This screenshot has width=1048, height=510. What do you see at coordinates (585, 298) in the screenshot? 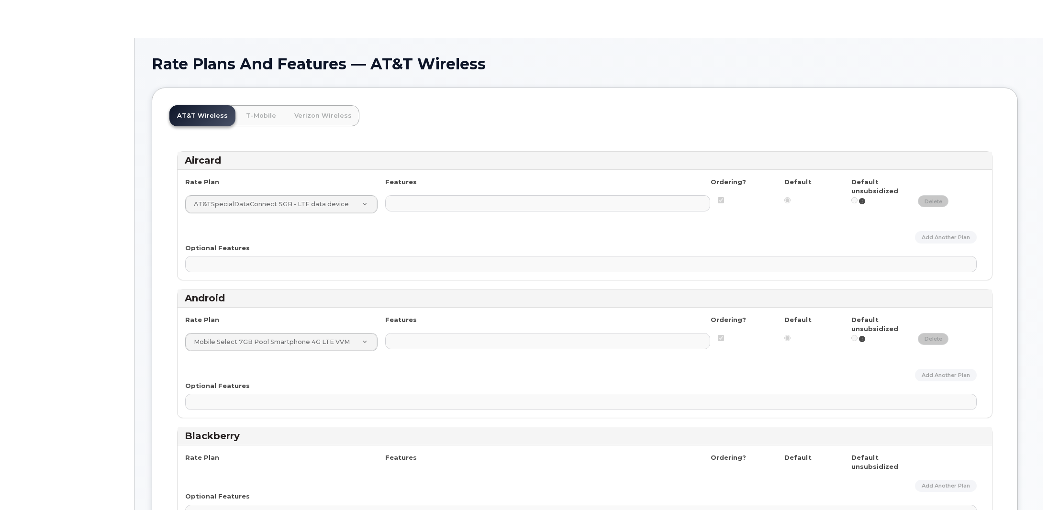
I see `h3: Android` at bounding box center [585, 298].